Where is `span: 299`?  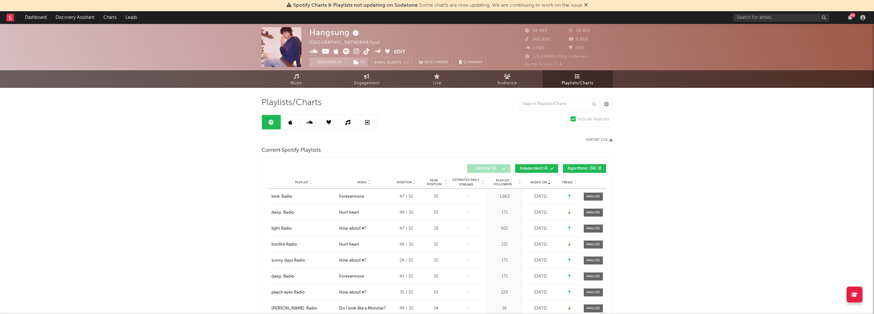
span: 299 is located at coordinates (577, 48).